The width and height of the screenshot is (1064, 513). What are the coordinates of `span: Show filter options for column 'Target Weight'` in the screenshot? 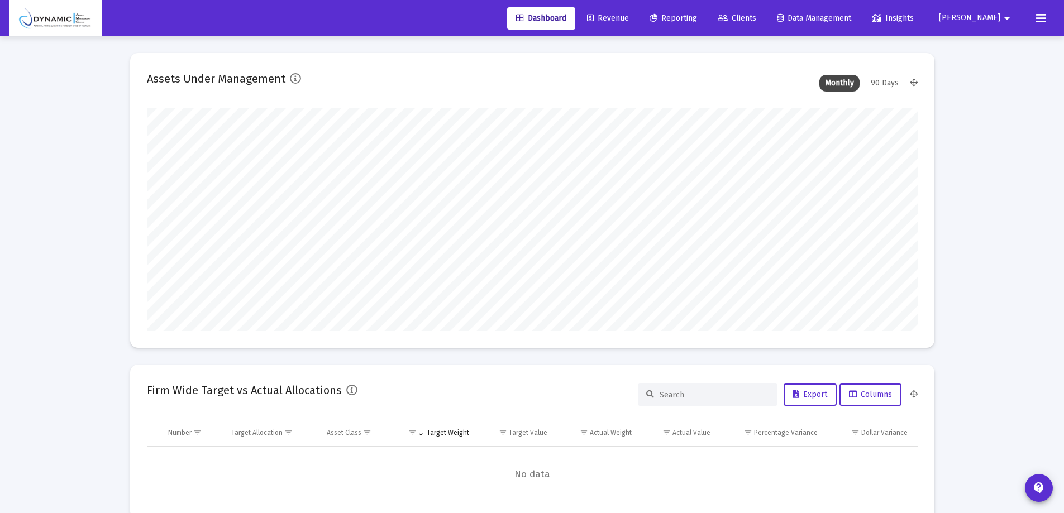 It's located at (412, 432).